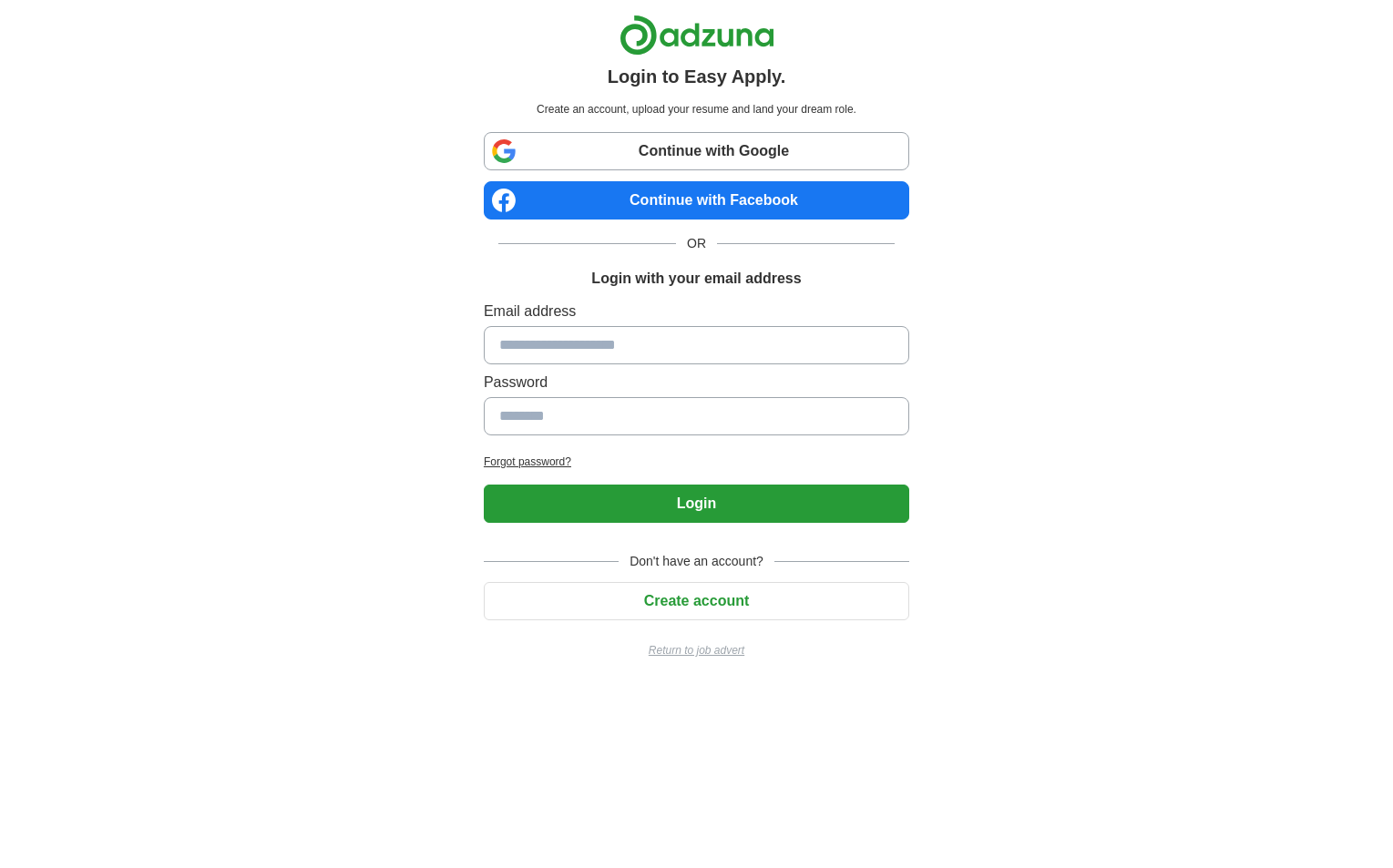 This screenshot has height=868, width=1393. What do you see at coordinates (696, 504) in the screenshot?
I see `button: Login` at bounding box center [696, 504].